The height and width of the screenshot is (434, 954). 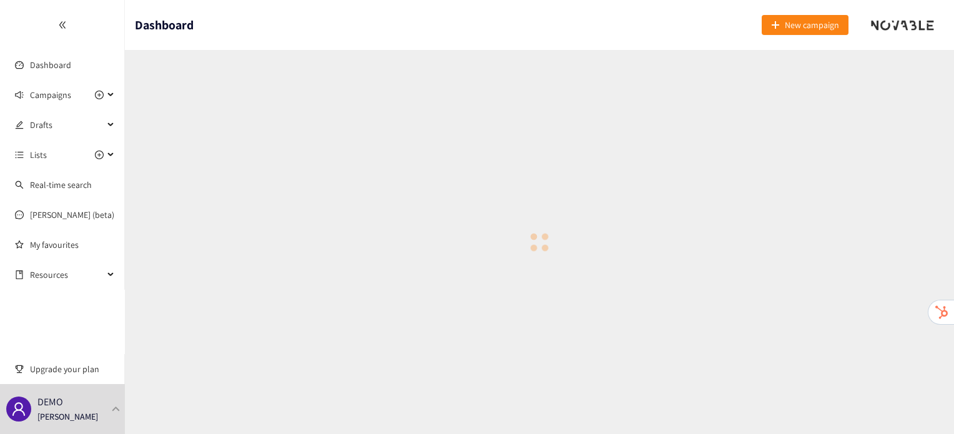 I want to click on span: Lists, so click(x=38, y=155).